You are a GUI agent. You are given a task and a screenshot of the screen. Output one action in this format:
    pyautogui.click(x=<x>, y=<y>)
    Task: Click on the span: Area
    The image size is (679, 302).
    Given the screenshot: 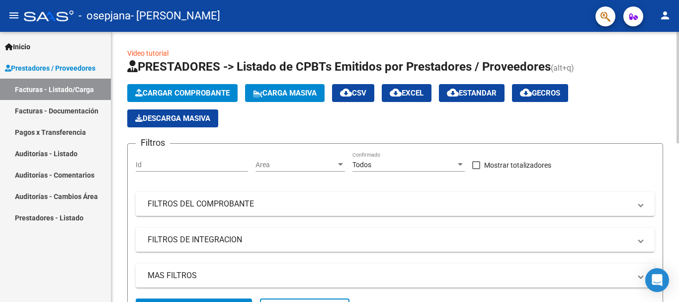 What is the action you would take?
    pyautogui.click(x=296, y=165)
    